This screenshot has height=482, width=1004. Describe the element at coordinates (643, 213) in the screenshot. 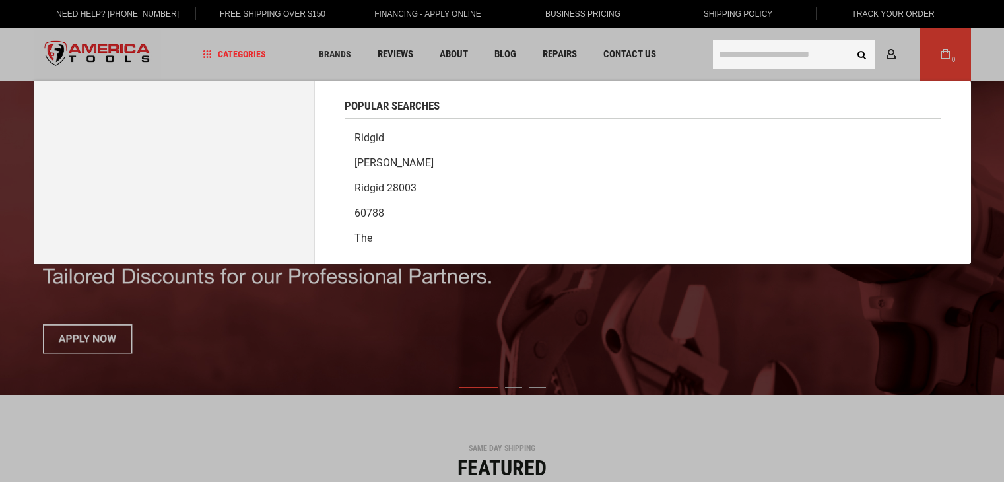

I see `a: 60788` at that location.